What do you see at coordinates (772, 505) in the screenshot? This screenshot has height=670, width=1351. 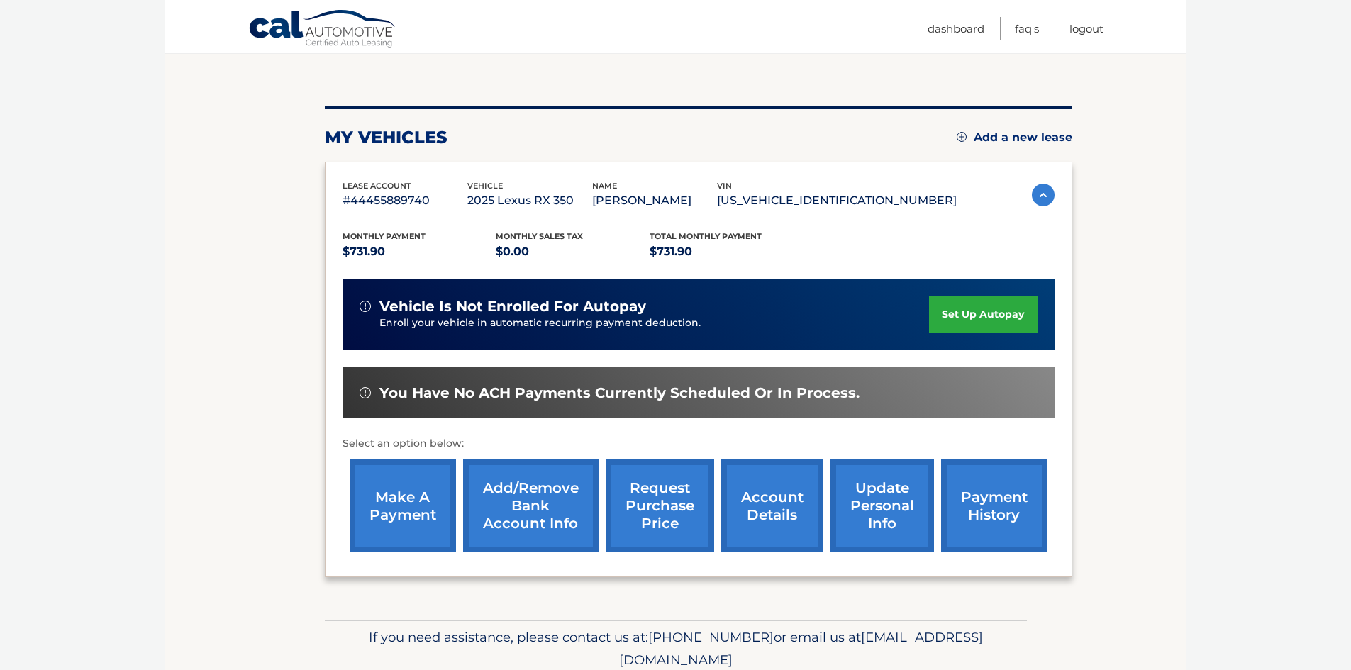 I see `a: account details` at bounding box center [772, 505].